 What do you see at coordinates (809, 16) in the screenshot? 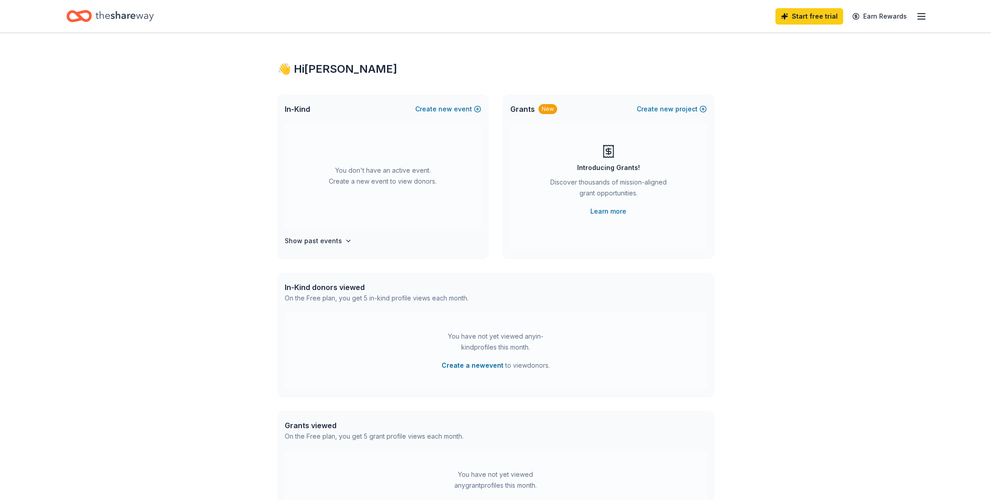
I see `a: Start free trial` at bounding box center [809, 16].